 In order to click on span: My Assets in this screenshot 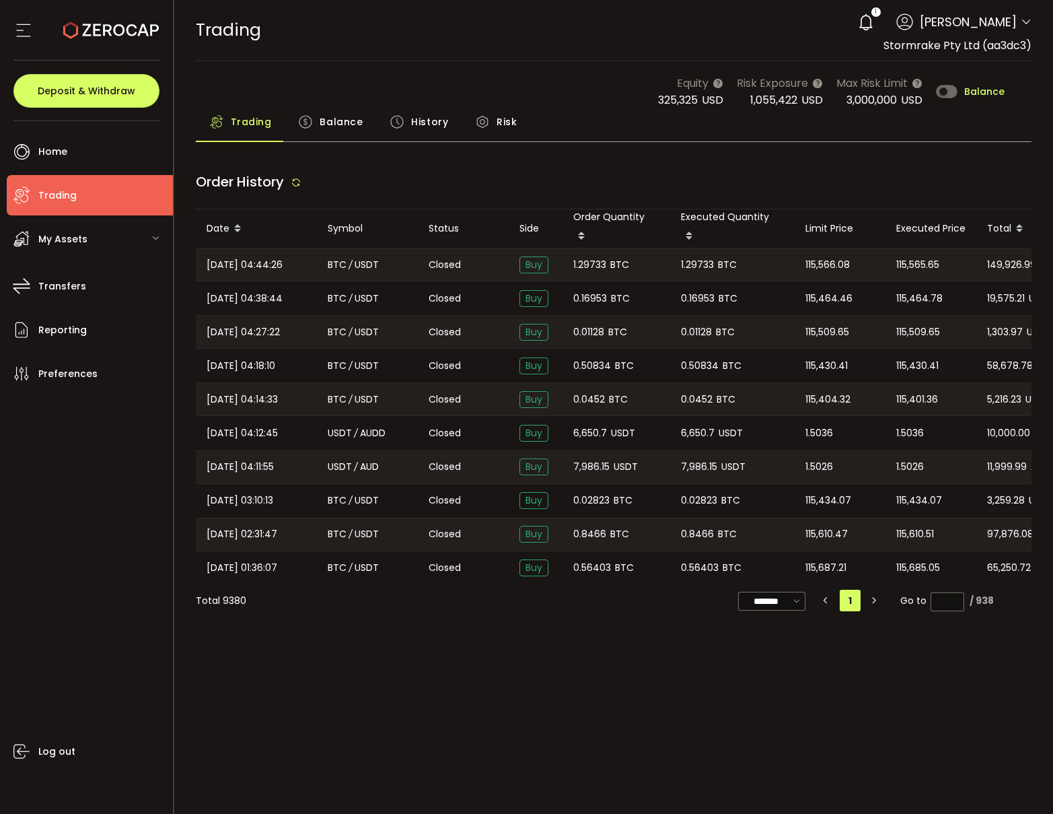, I will do `click(63, 239)`.